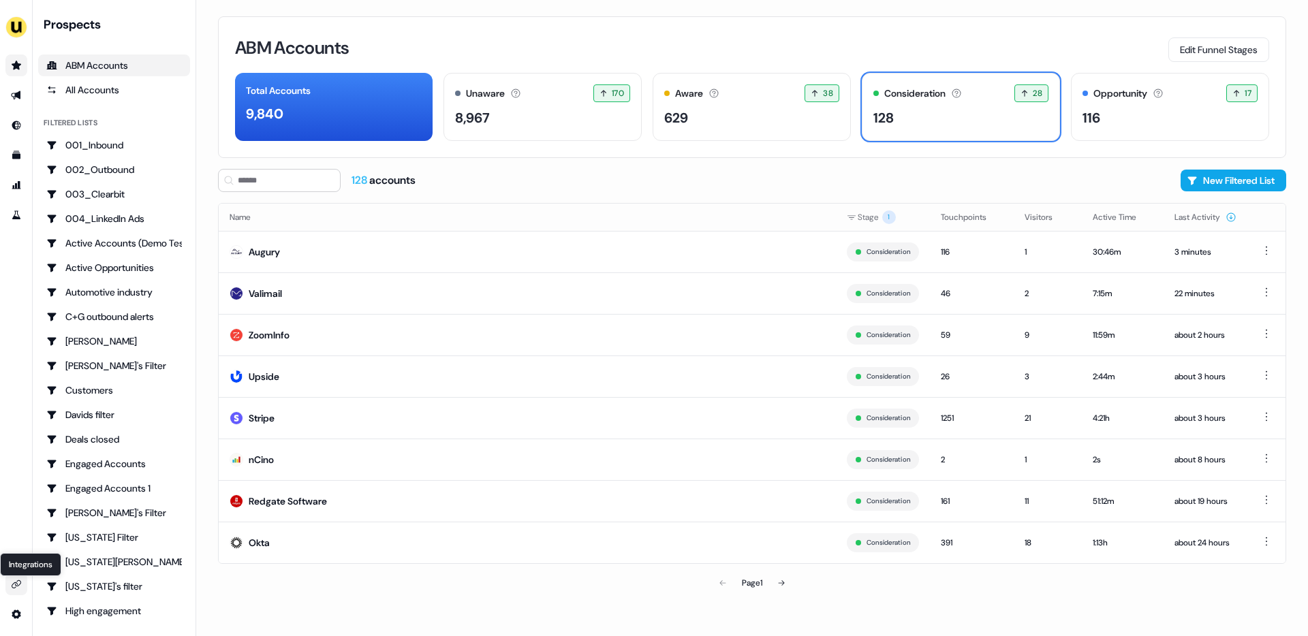  What do you see at coordinates (1048, 501) in the screenshot?
I see `div: 11` at bounding box center [1048, 501].